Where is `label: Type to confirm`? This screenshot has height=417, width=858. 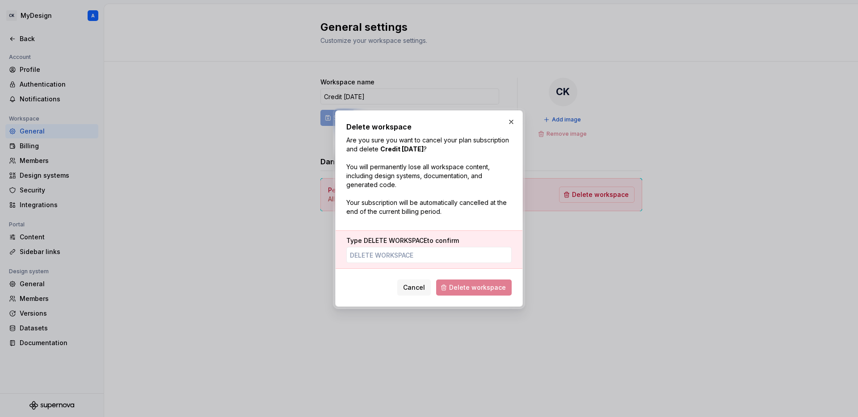 label: Type to confirm is located at coordinates (403, 241).